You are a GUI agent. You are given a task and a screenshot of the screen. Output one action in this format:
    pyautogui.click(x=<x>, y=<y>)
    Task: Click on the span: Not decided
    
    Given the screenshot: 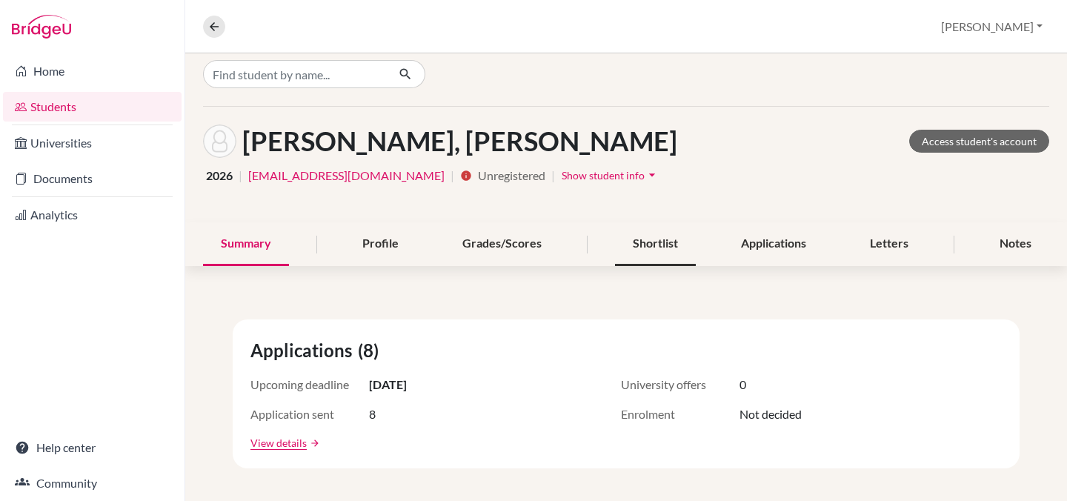 What is the action you would take?
    pyautogui.click(x=771, y=414)
    